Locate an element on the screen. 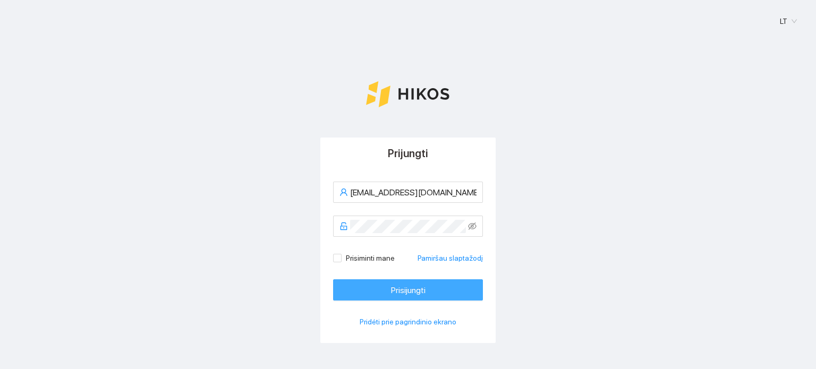  span: user is located at coordinates (344, 192).